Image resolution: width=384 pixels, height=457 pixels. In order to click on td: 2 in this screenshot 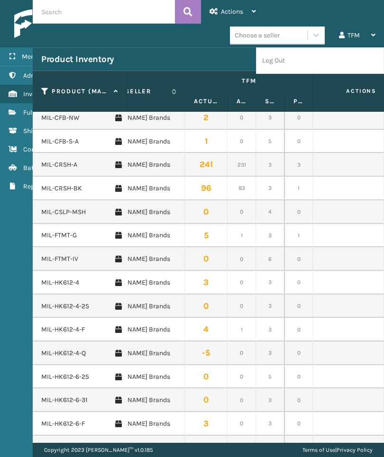, I will do `click(206, 118)`.